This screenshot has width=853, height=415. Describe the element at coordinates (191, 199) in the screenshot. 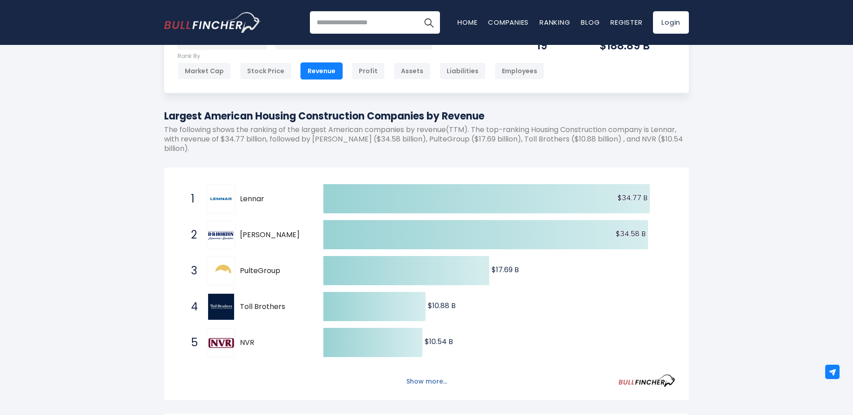

I see `span: 1` at that location.